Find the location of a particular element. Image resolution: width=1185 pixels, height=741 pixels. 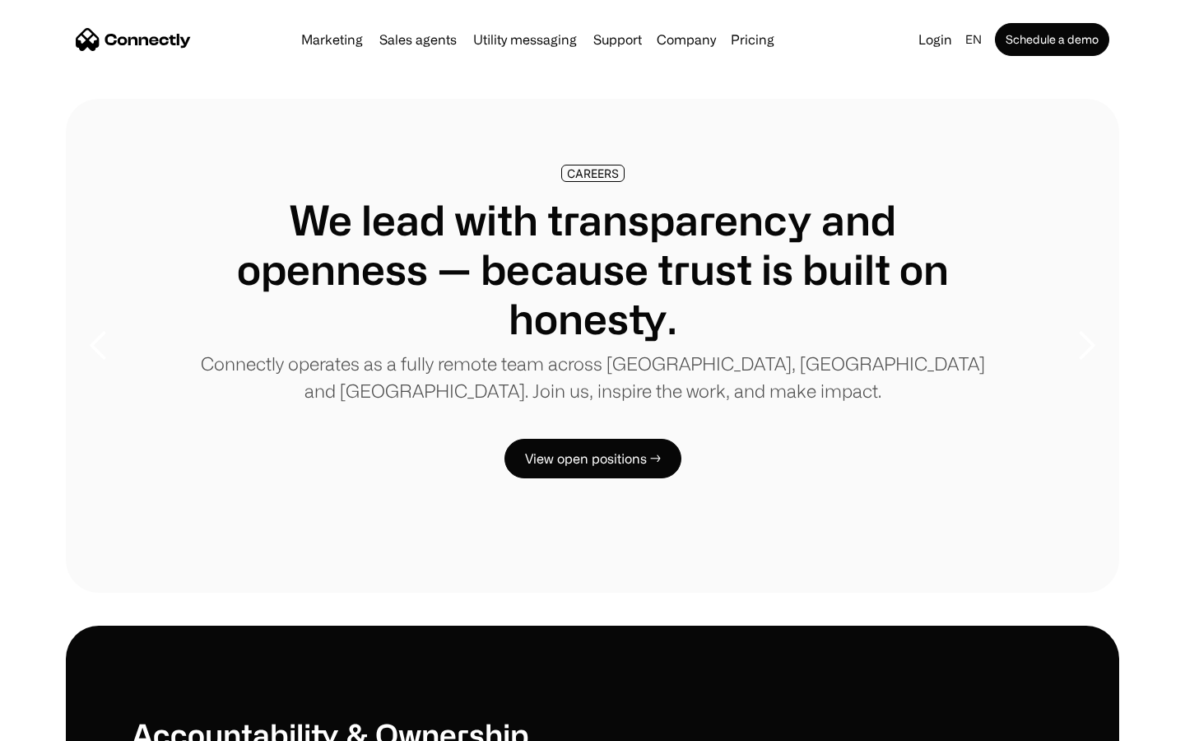

a: Login is located at coordinates (935, 40).